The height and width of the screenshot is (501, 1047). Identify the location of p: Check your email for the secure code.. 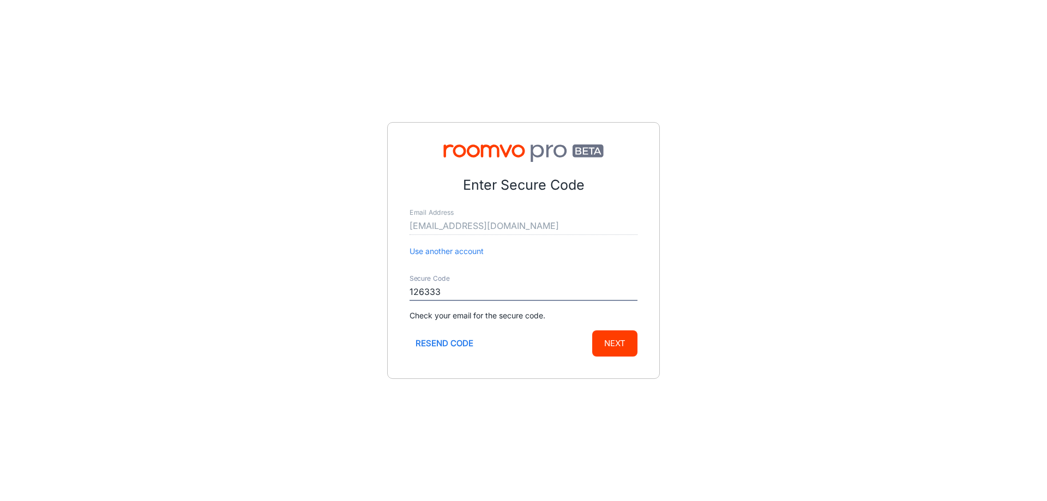
(523, 316).